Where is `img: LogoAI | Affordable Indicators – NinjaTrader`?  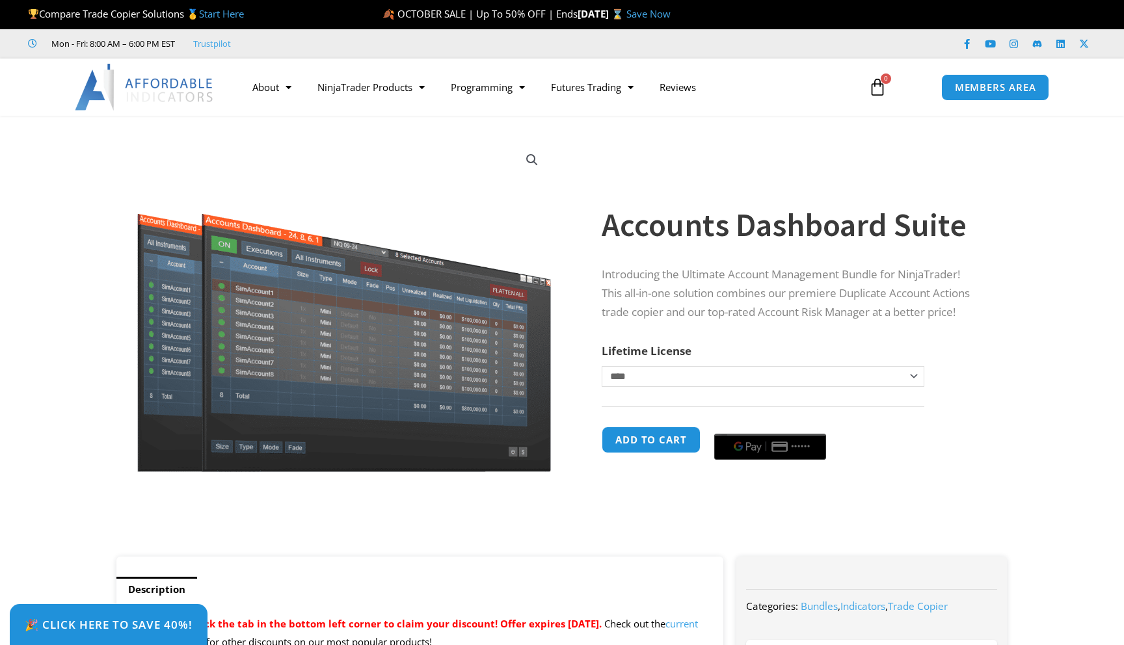
img: LogoAI | Affordable Indicators – NinjaTrader is located at coordinates (144, 87).